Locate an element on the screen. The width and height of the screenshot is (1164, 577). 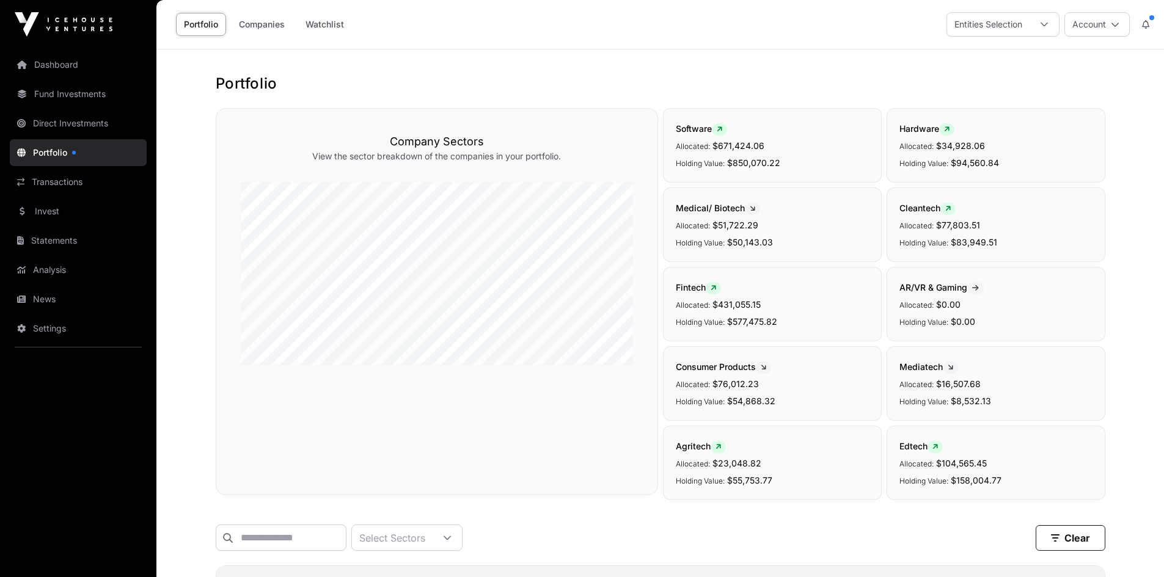
span: $8,532.13 is located at coordinates (971, 401).